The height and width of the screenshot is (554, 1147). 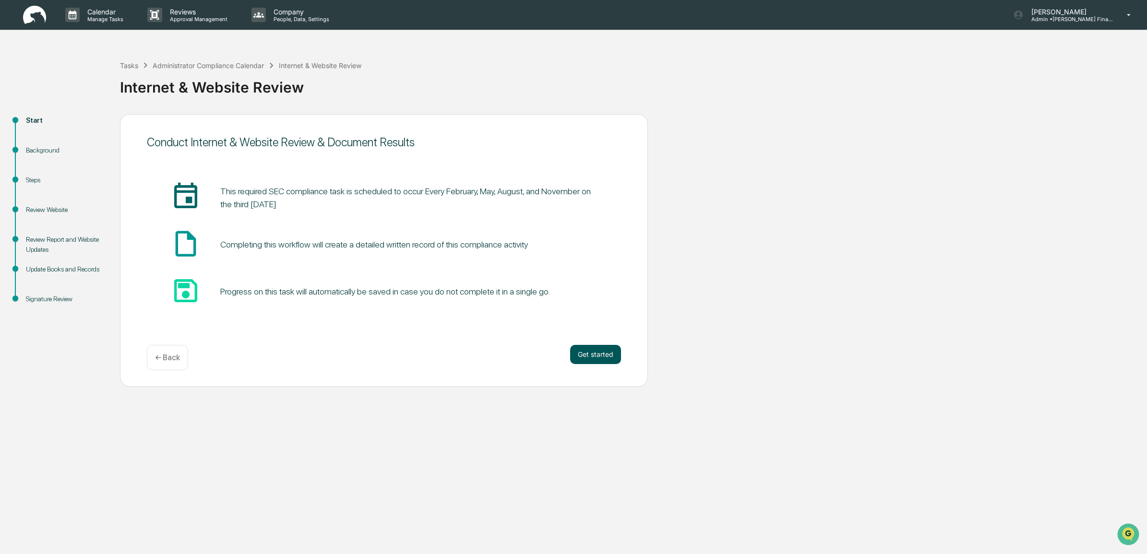 I want to click on span: Attestations, so click(x=99, y=126).